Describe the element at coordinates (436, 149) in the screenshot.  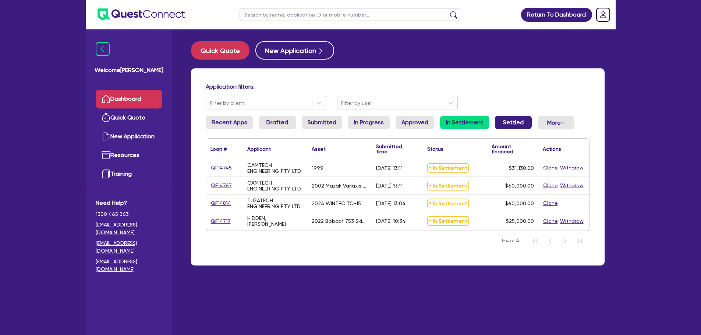
I see `div: Status` at that location.